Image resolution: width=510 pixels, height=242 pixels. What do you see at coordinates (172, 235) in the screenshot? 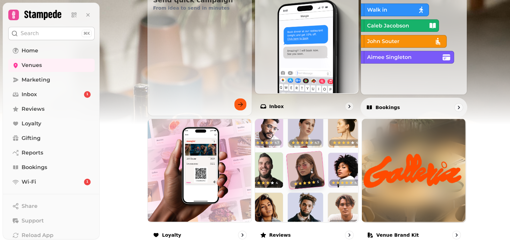
I see `p: Loyalty` at bounding box center [172, 235].